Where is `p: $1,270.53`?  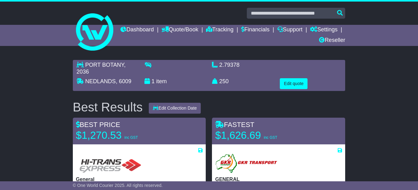 p: $1,270.53 is located at coordinates (115, 136).